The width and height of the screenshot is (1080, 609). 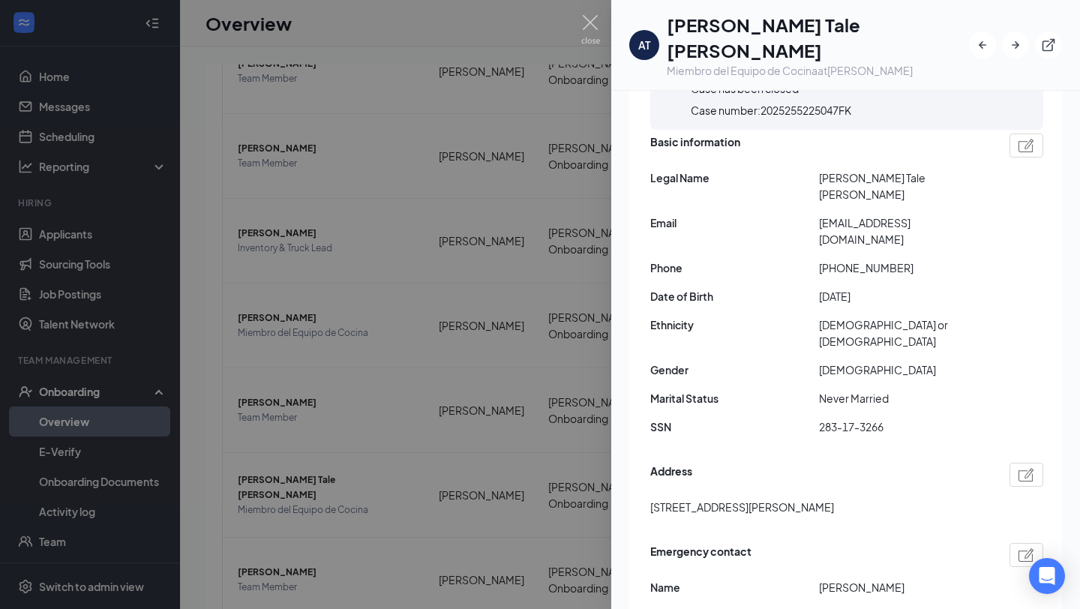 I want to click on span: Date of Birth, so click(x=734, y=296).